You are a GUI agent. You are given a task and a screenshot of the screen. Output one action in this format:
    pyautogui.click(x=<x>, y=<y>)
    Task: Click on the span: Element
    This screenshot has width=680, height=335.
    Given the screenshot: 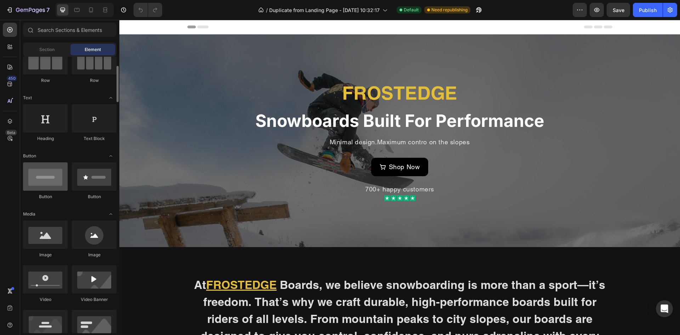 What is the action you would take?
    pyautogui.click(x=93, y=50)
    